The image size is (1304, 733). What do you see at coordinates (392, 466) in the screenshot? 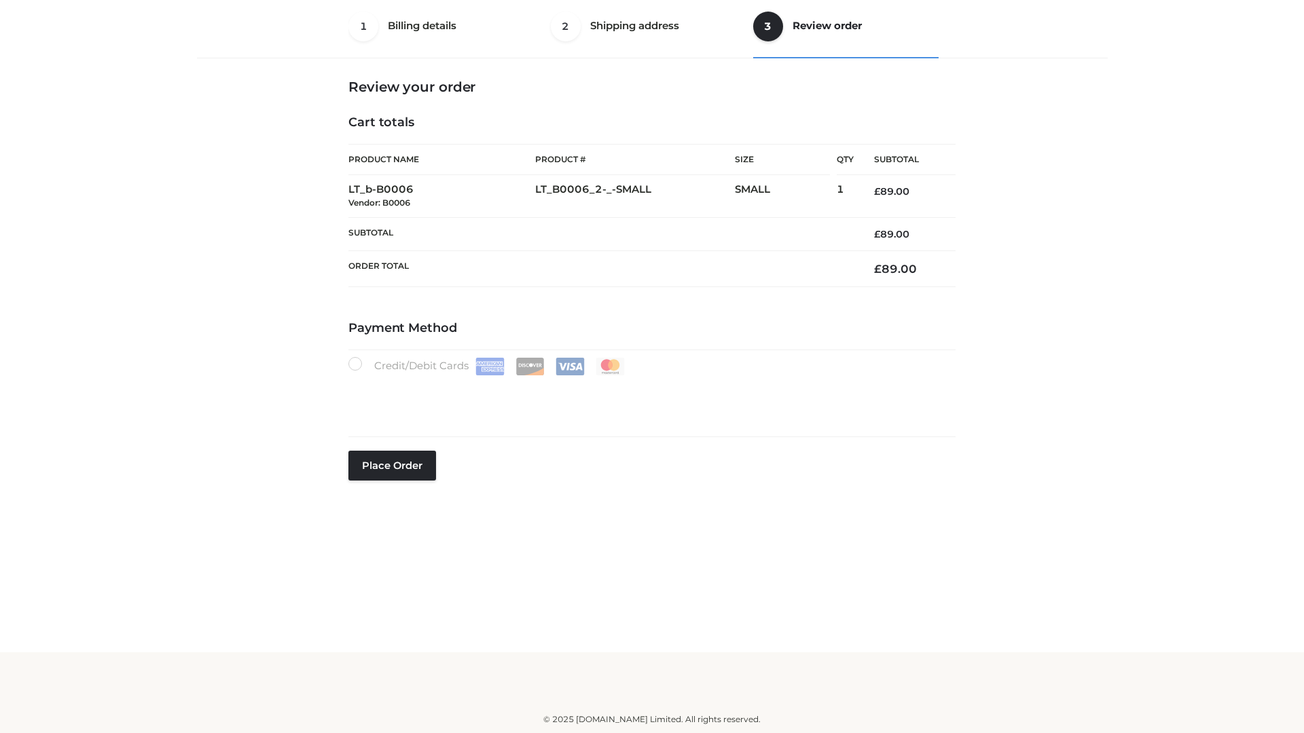
I see `button: Place order` at bounding box center [392, 466].